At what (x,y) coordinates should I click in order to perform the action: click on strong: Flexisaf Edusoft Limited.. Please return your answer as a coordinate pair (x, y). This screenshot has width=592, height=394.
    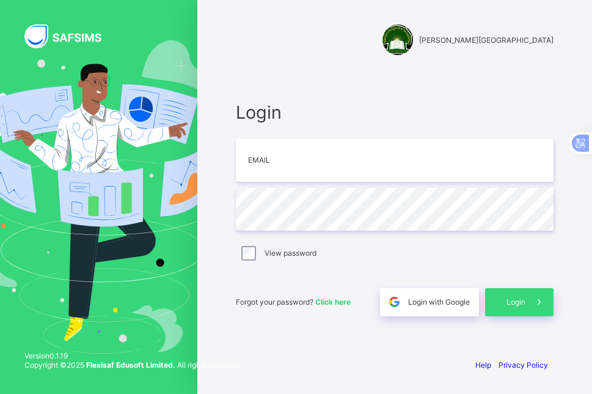
    Looking at the image, I should click on (131, 364).